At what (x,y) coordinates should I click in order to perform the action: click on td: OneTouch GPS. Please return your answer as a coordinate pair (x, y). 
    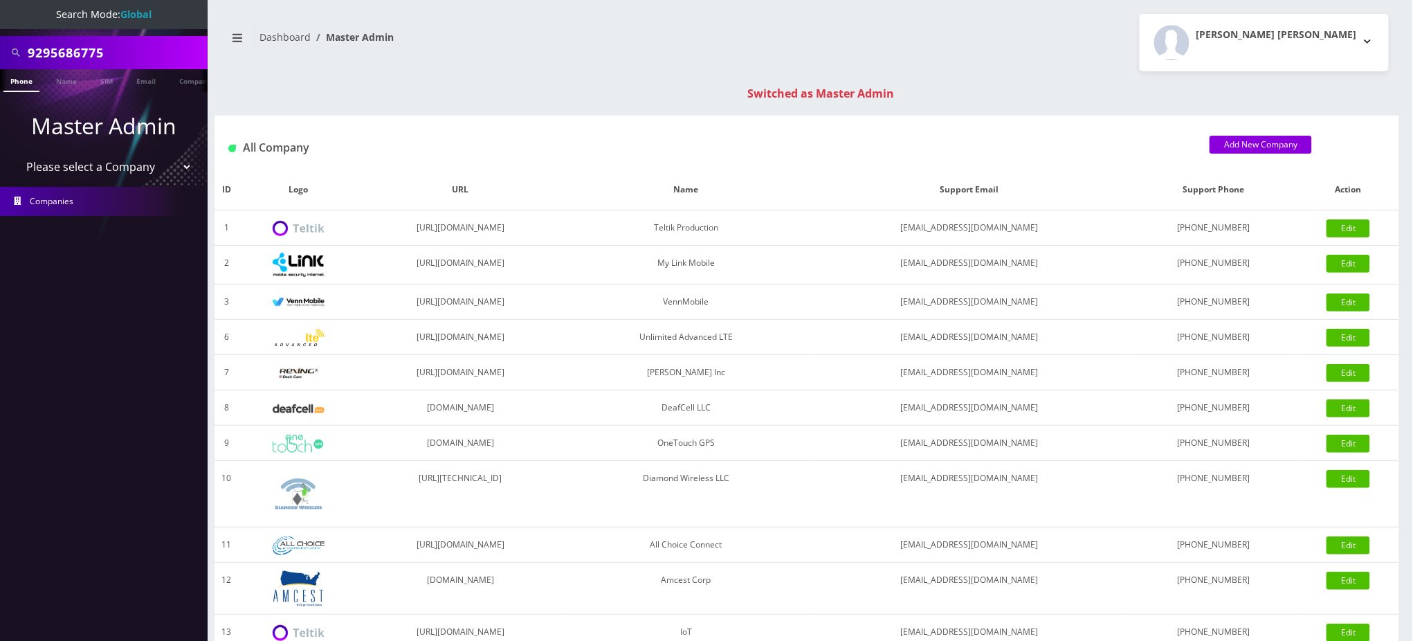
    Looking at the image, I should click on (686, 443).